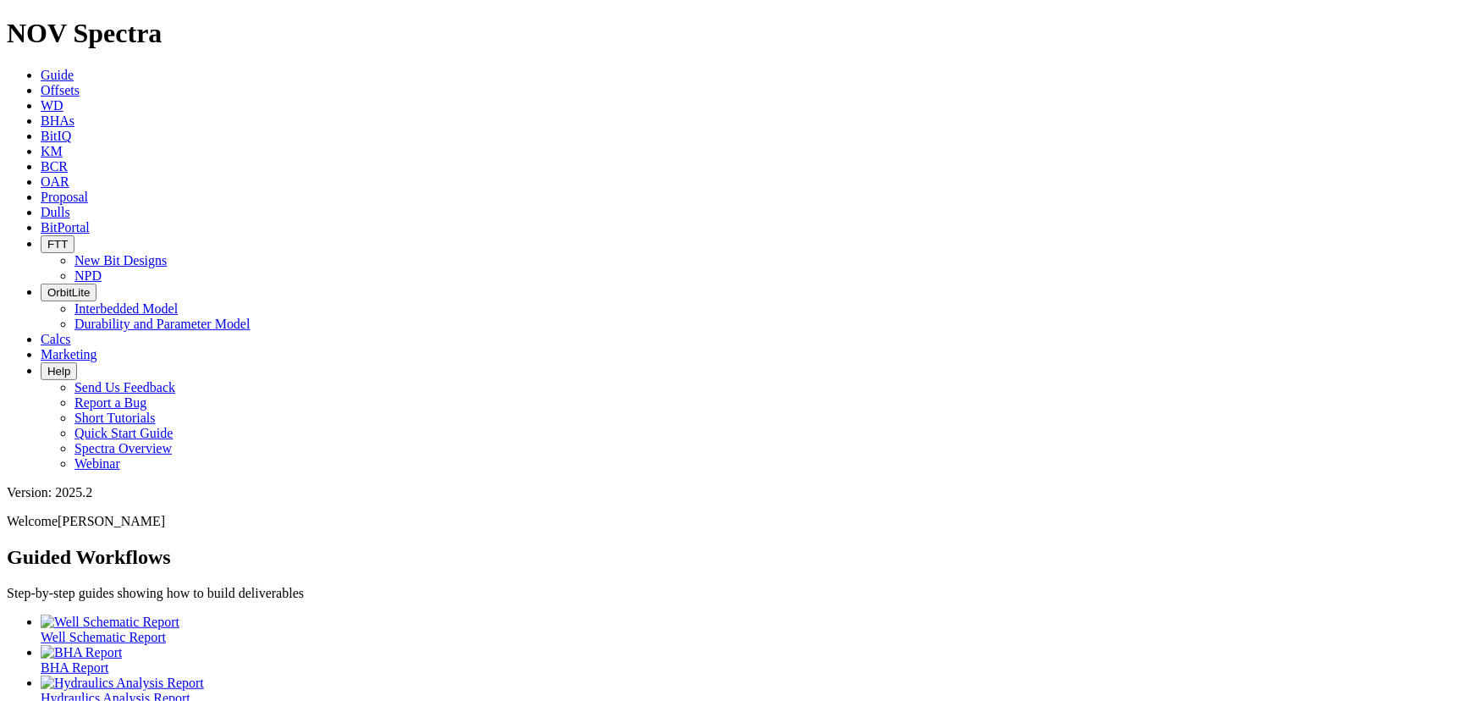 This screenshot has height=701, width=1477. I want to click on span: Help, so click(58, 371).